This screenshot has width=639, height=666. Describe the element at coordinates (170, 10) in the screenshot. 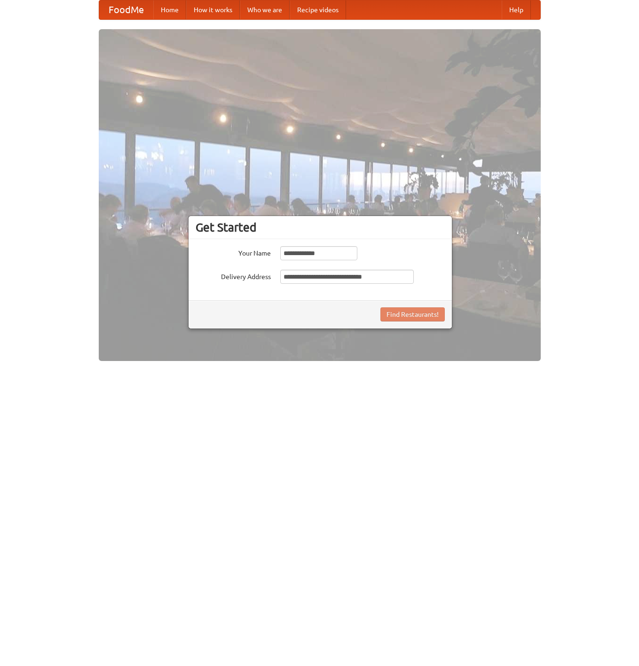

I see `a: Home` at that location.